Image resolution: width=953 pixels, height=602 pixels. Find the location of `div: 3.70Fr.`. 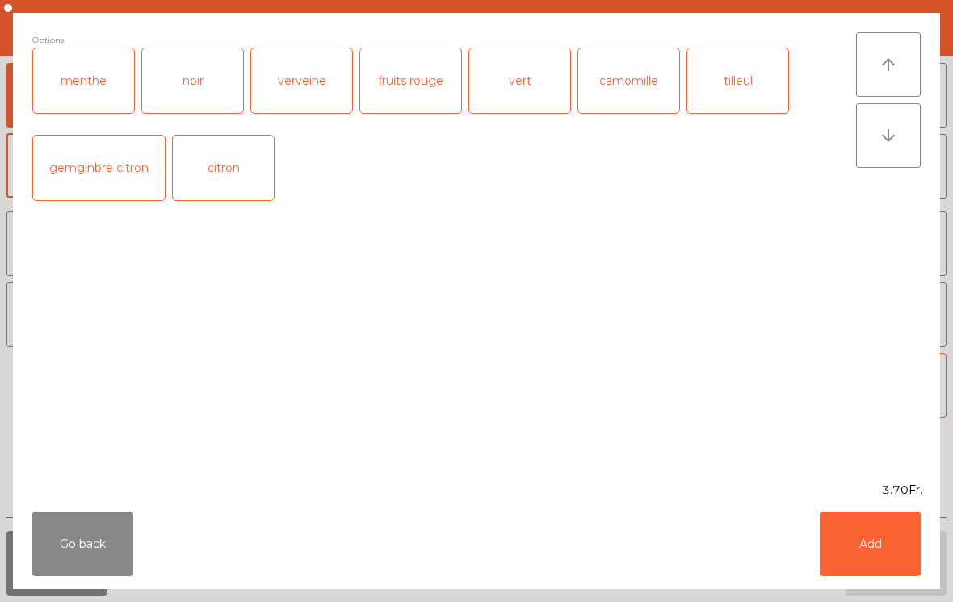

div: 3.70Fr. is located at coordinates (476, 490).